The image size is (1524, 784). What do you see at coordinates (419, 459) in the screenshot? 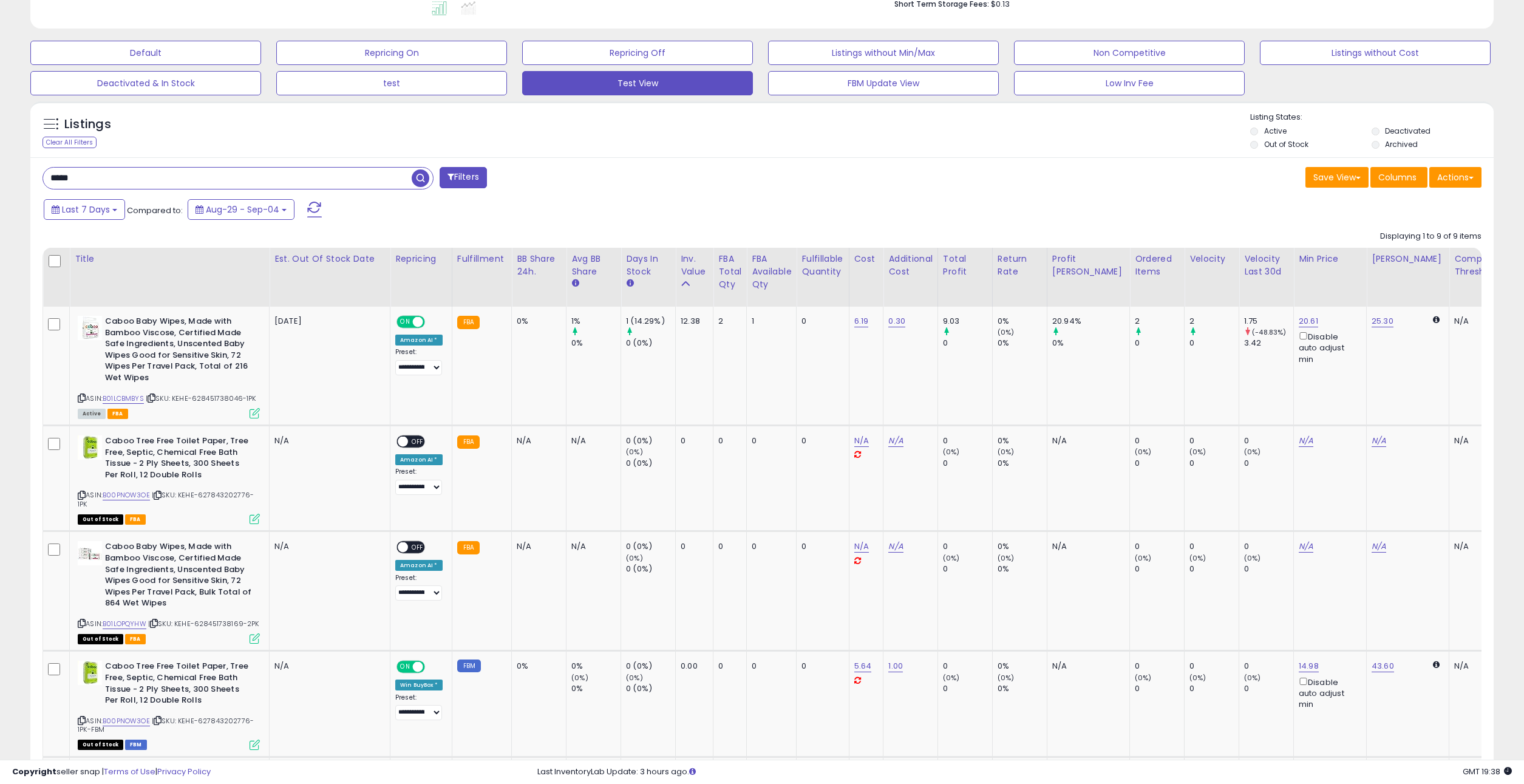
I see `div: Amazon AI *` at bounding box center [419, 459].